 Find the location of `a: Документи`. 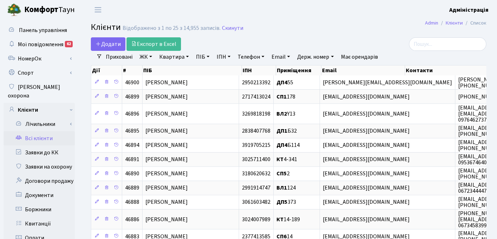

a: Документи is located at coordinates (39, 196).